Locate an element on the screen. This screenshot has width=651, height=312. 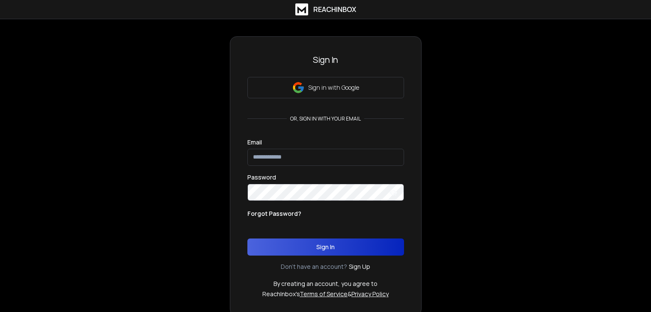
a: Terms of Service is located at coordinates (324, 294).